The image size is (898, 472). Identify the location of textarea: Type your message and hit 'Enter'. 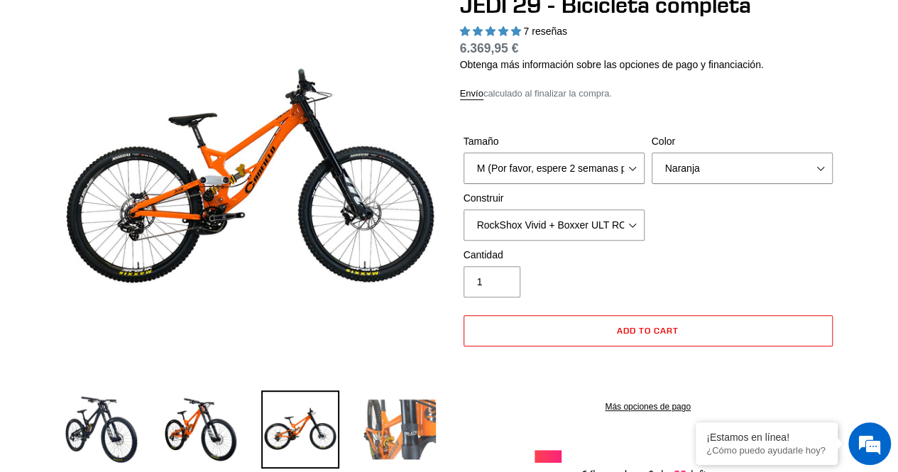
(138, 343).